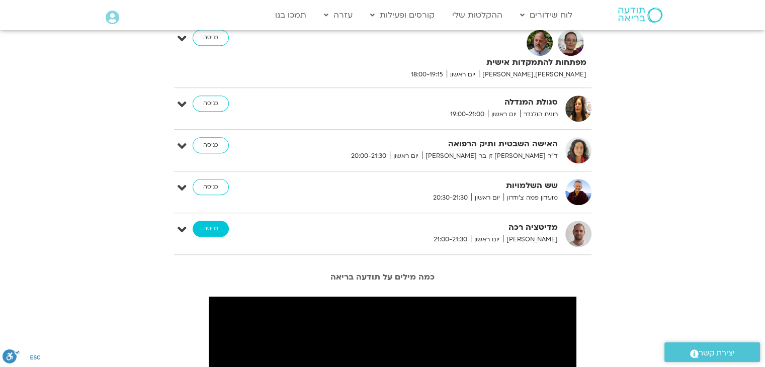 This screenshot has width=765, height=367. Describe the element at coordinates (434, 227) in the screenshot. I see `strong: מדיטציה רכה` at that location.